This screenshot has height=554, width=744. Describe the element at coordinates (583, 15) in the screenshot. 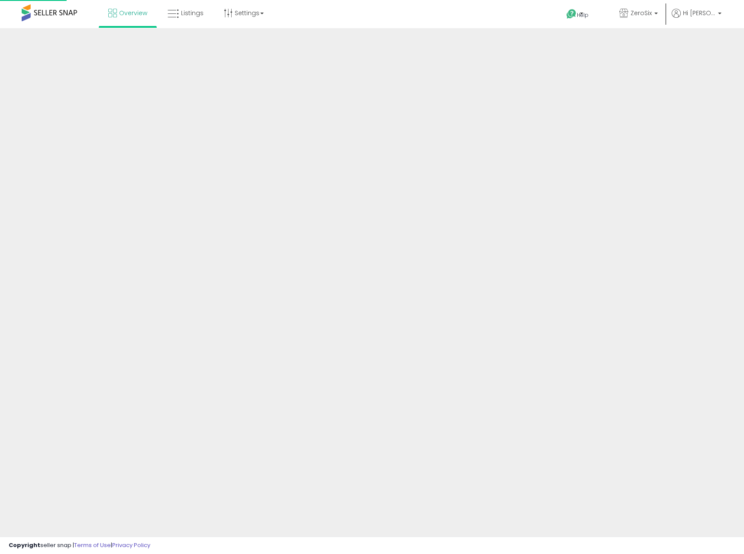

I see `a: Help` at that location.